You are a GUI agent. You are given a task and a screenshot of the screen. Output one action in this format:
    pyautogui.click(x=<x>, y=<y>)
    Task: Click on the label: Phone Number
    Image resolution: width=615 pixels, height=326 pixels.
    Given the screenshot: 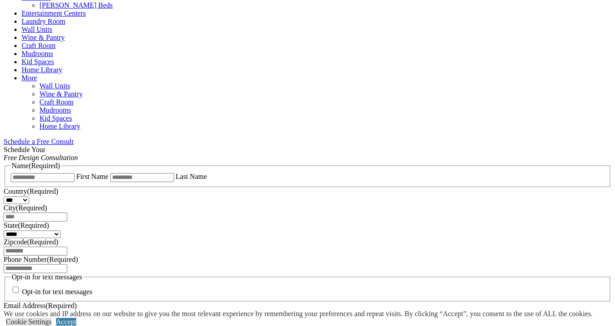 What is the action you would take?
    pyautogui.click(x=41, y=259)
    